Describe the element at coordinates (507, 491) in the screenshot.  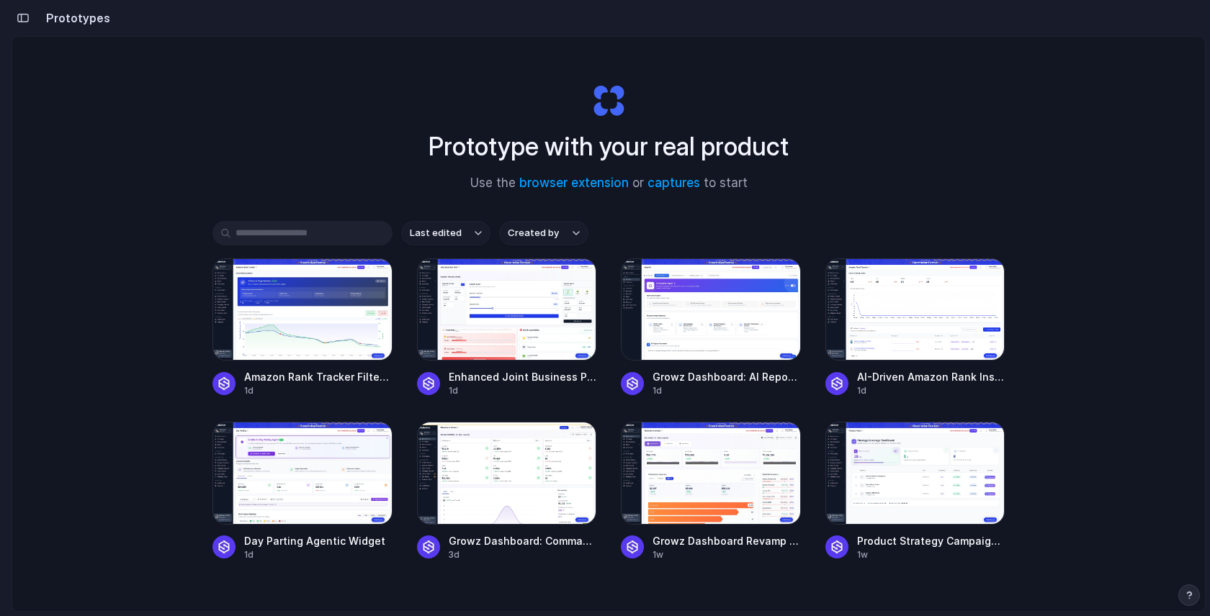
I see `a: Growz Dashboard: Command Bar FeatureGrowz Dashboard: Command Bar Feature3d` at that location.